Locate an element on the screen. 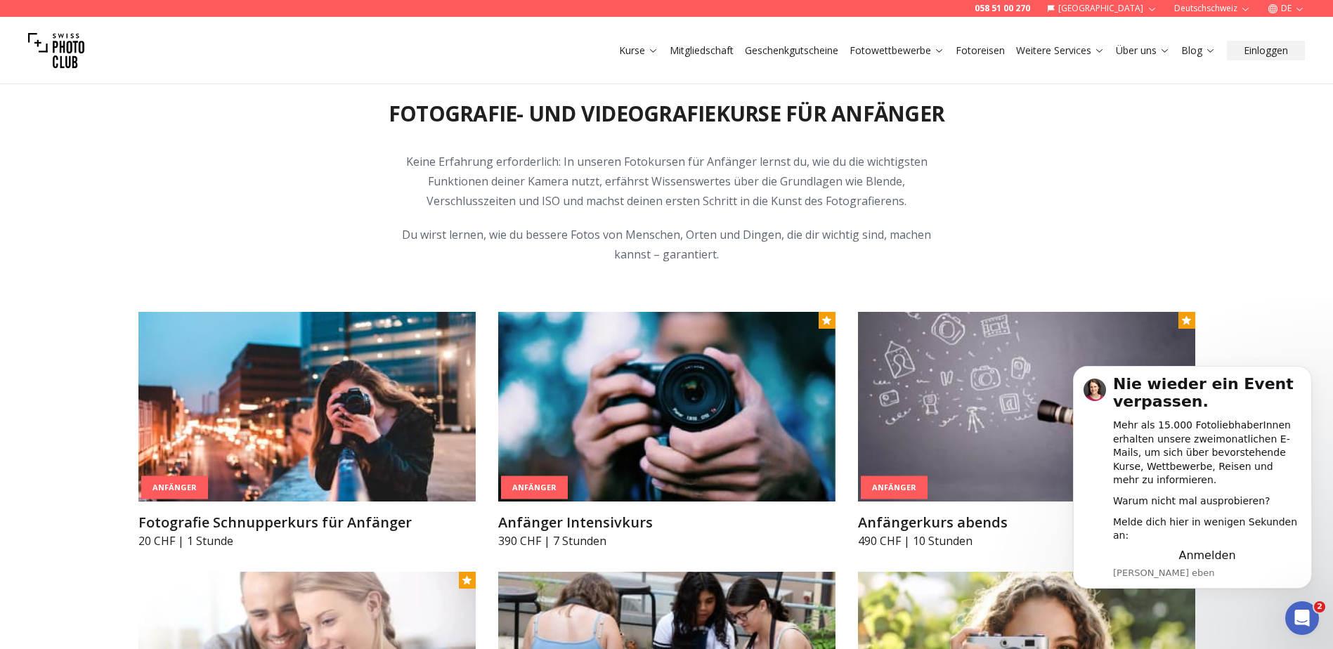  a: Mitgliedschaft is located at coordinates (701, 51).